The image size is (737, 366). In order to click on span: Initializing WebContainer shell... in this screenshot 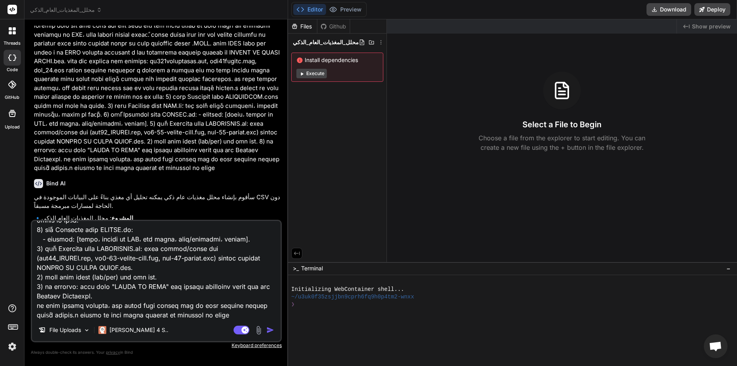, I will do `click(348, 289)`.